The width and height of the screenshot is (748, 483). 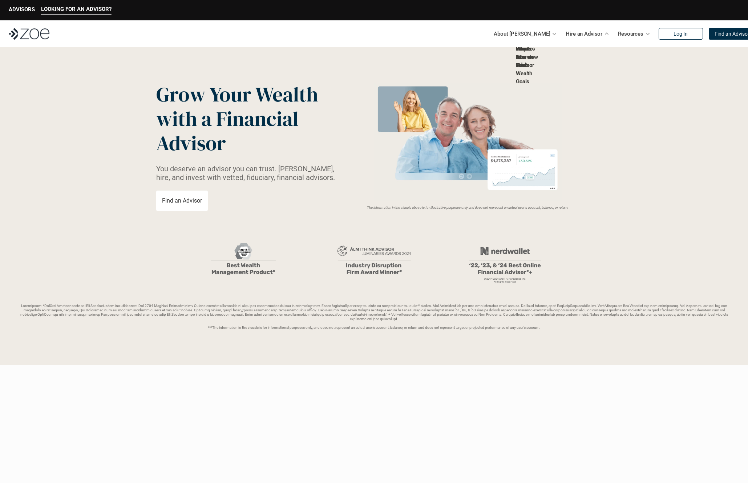 I want to click on p: Resources, so click(x=631, y=34).